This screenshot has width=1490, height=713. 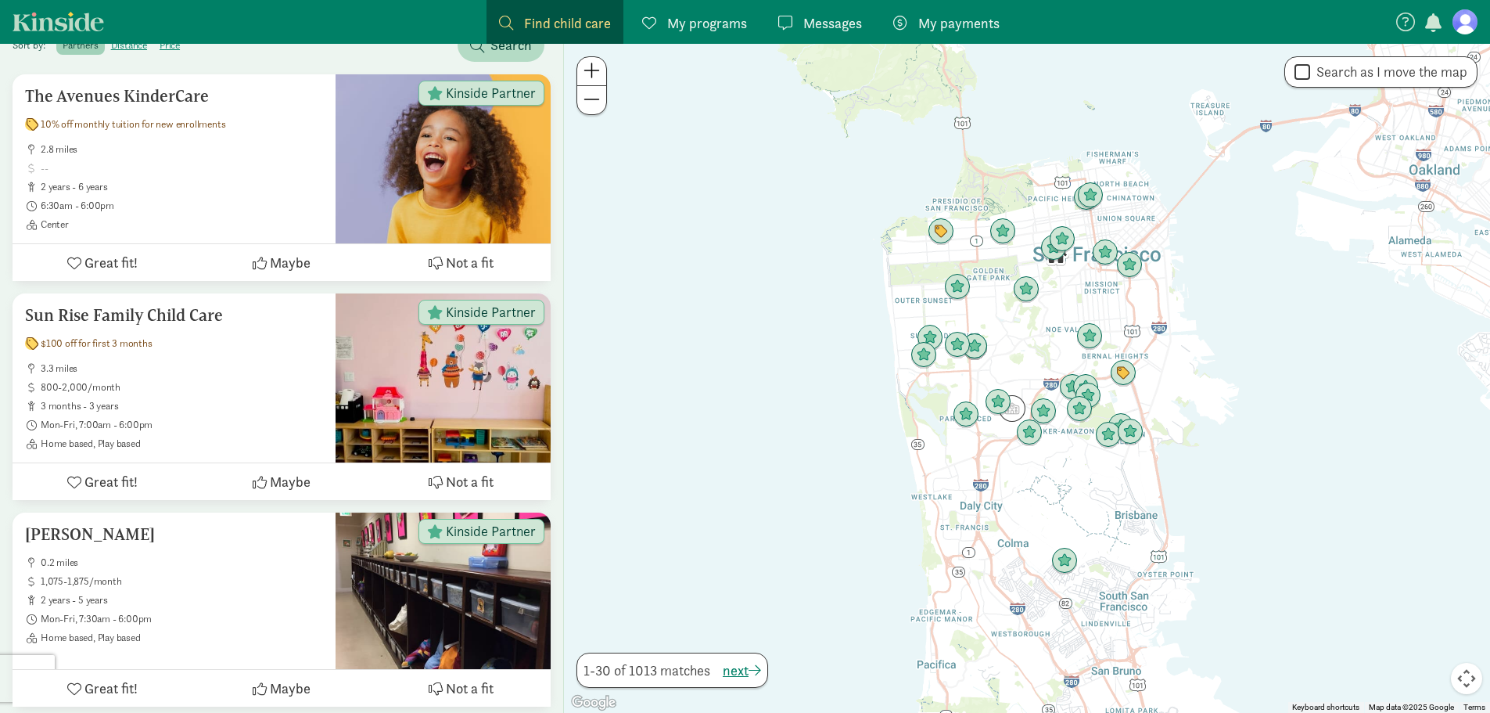 What do you see at coordinates (181, 187) in the screenshot?
I see `span: 2 years - 6 years` at bounding box center [181, 187].